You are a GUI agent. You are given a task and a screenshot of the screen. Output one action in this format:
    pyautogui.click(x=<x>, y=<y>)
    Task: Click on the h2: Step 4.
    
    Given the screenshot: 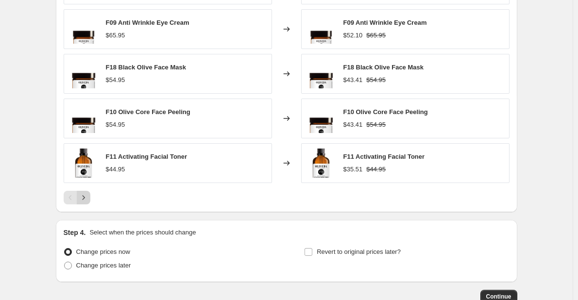 What is the action you would take?
    pyautogui.click(x=75, y=233)
    